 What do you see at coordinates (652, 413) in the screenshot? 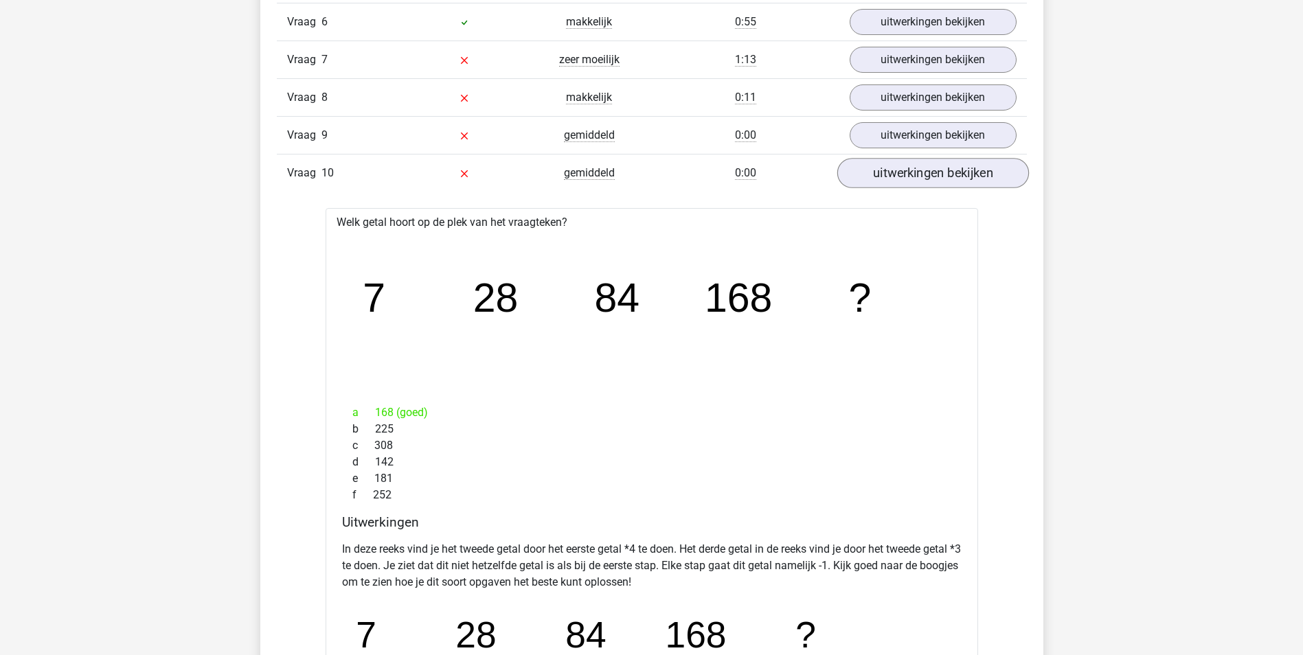
I see `div: 168 (goed)` at bounding box center [652, 413].